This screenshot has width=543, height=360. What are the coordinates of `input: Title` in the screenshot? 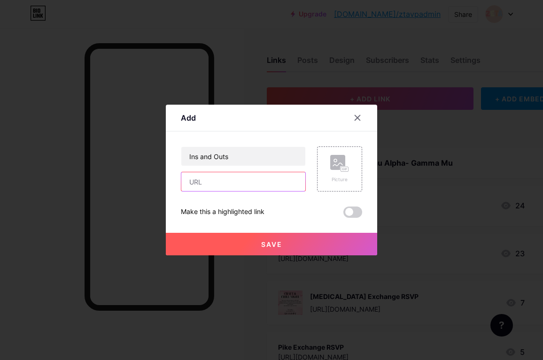 It's located at (243, 156).